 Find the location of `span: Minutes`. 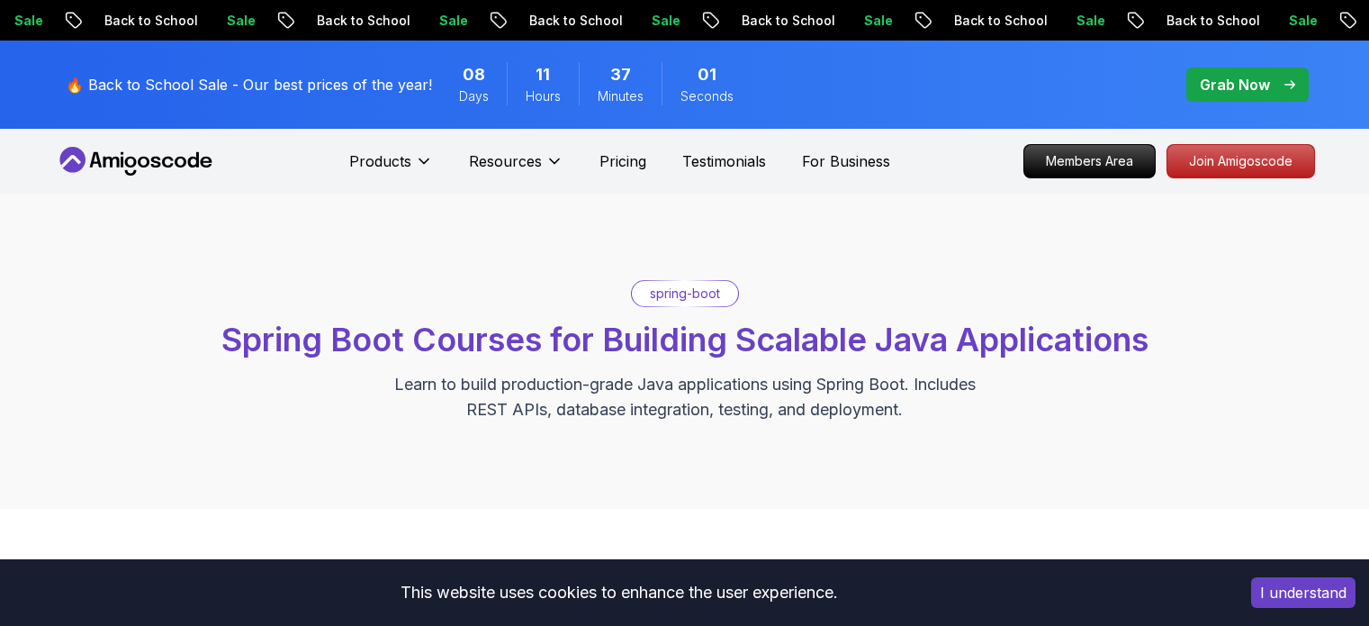

span: Minutes is located at coordinates (620, 96).